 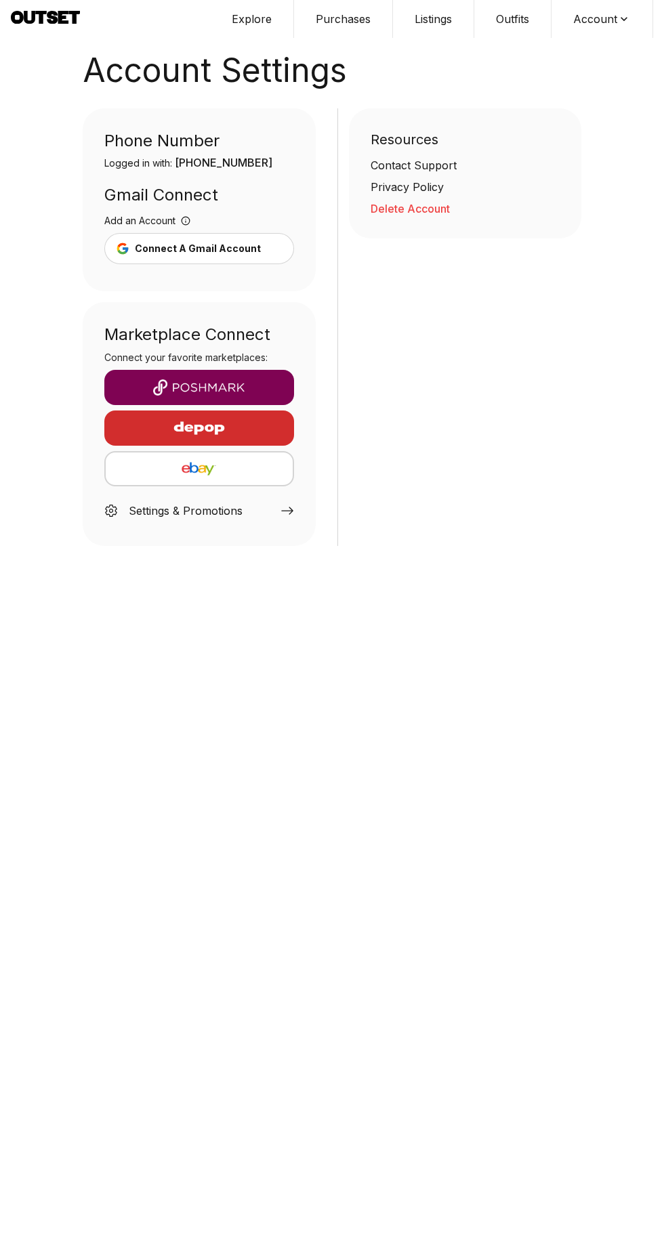 I want to click on button: Depop logo, so click(x=199, y=428).